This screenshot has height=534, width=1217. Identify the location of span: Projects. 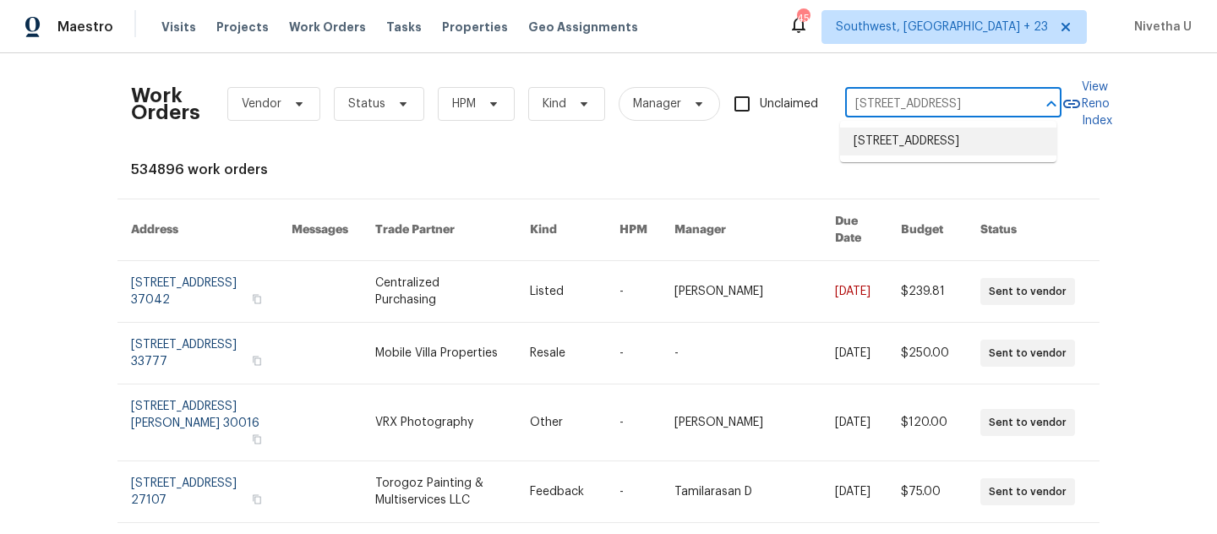
(243, 27).